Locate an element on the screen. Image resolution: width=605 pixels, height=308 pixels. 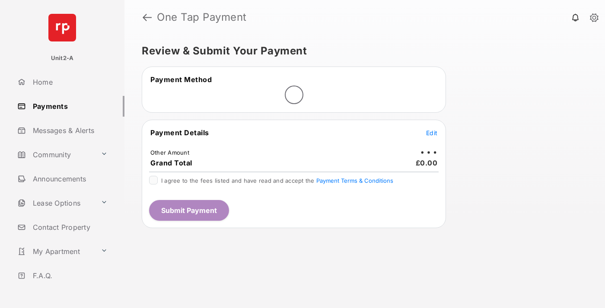
span: I agree to the fees listed and have read and accept the is located at coordinates (277, 180).